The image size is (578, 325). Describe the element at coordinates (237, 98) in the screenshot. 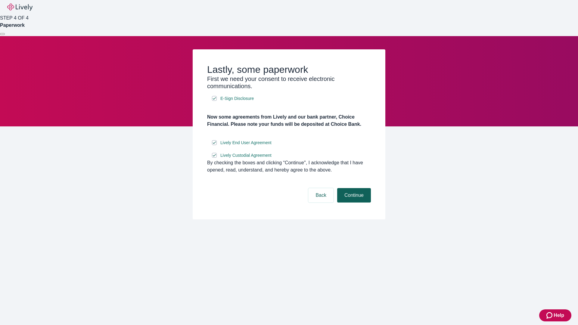

I see `span: E-Sign Disclosure` at that location.